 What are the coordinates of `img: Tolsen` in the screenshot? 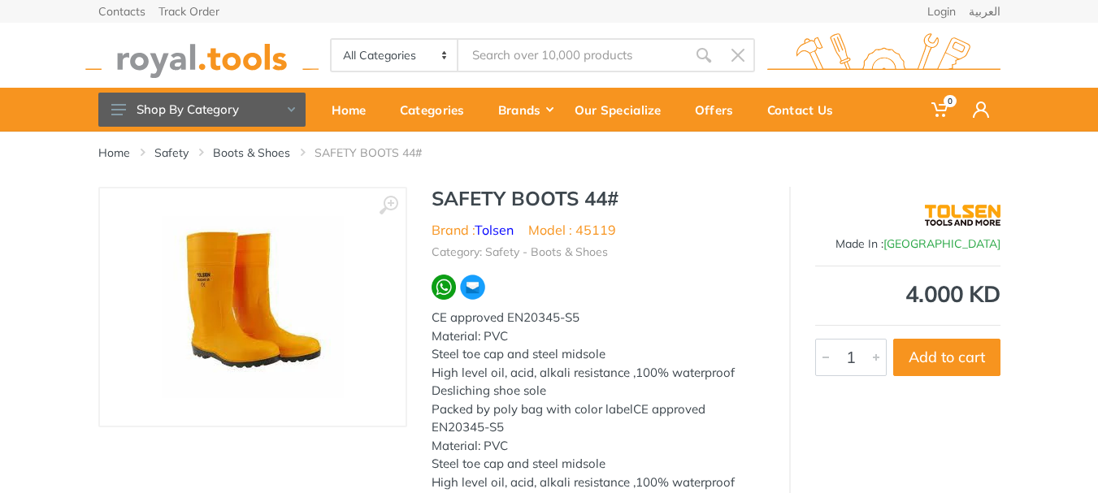 It's located at (962, 215).